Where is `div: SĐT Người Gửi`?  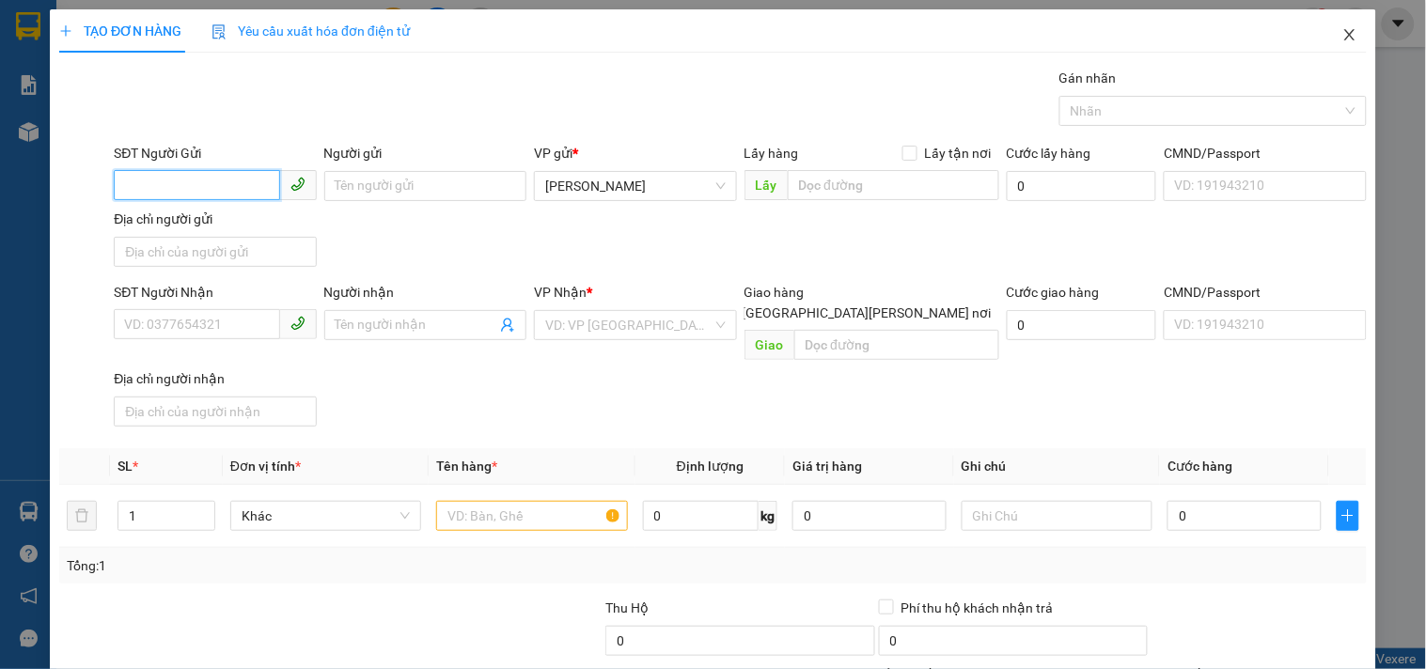 div: SĐT Người Gửi is located at coordinates (214, 153).